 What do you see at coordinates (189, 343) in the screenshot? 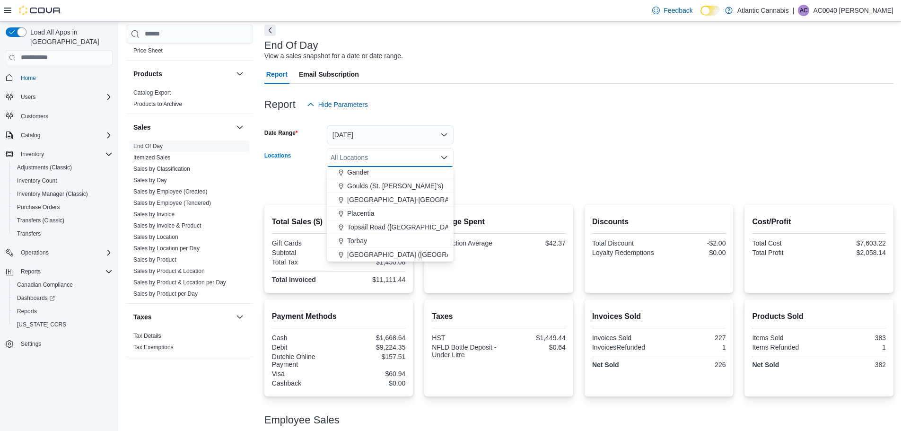
I see `div: Taxes` at bounding box center [189, 343].